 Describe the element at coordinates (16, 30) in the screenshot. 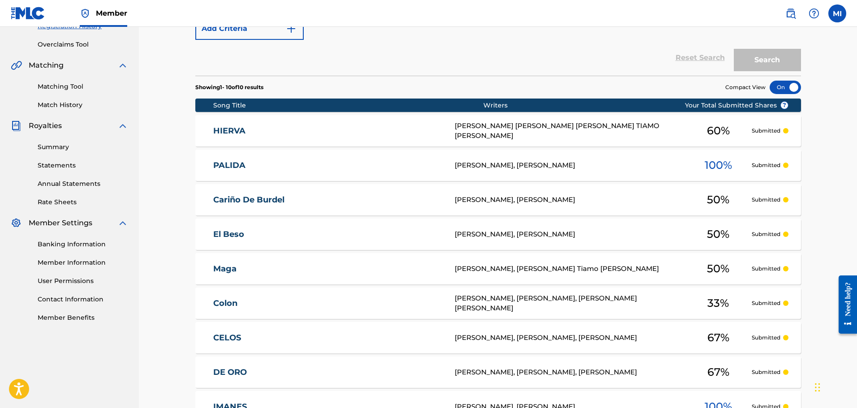

I see `div: Need help?` at that location.